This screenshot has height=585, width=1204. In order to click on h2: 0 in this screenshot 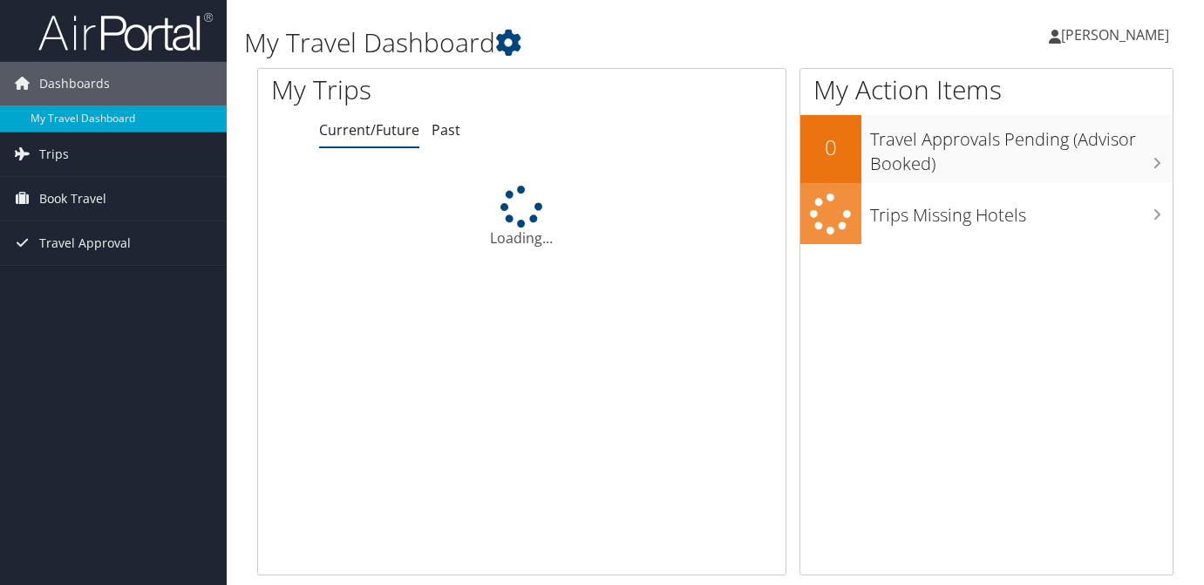, I will do `click(831, 147)`.